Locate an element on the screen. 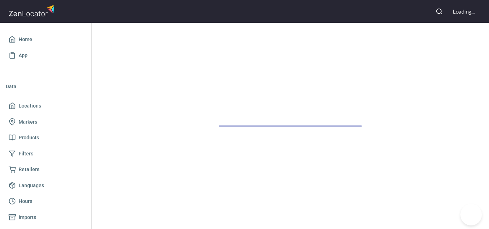 The width and height of the screenshot is (489, 229). a: Imports is located at coordinates (45, 218).